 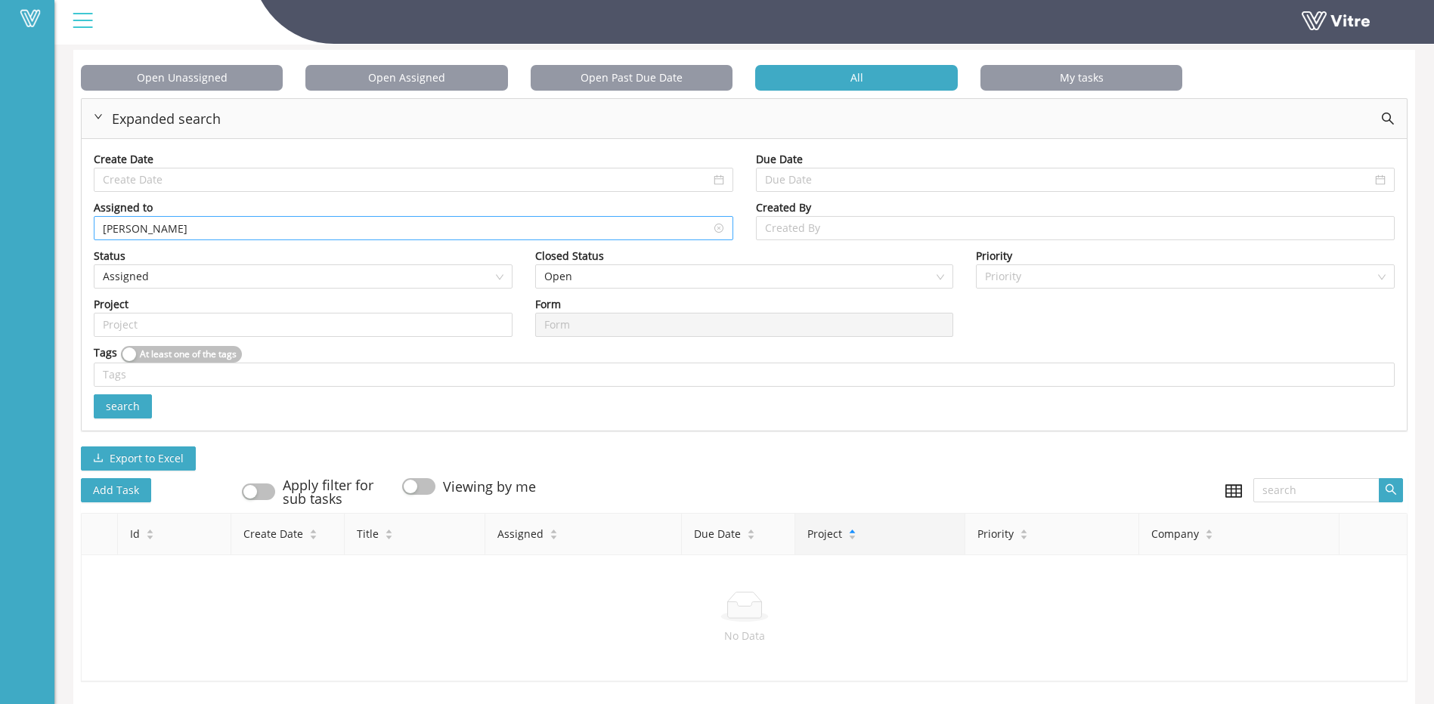 I want to click on span: Project, so click(x=825, y=534).